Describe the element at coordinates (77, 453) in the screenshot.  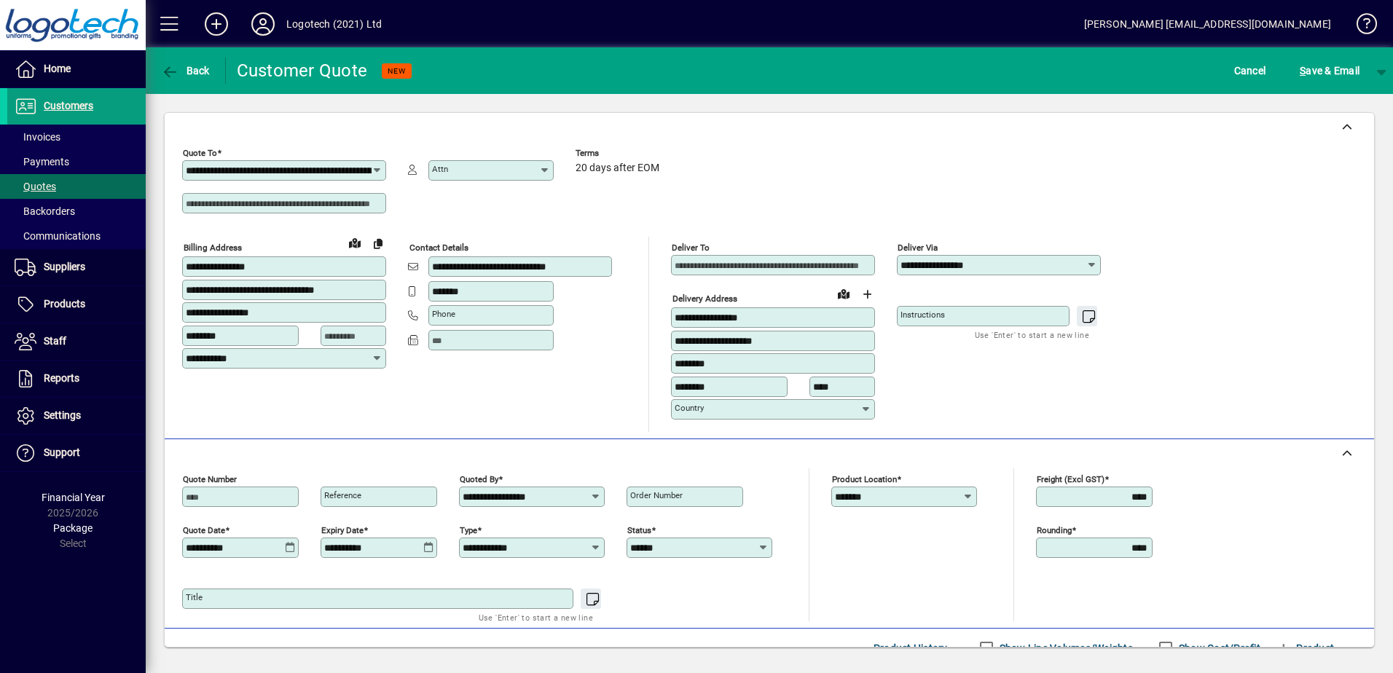
I see `a: Support` at that location.